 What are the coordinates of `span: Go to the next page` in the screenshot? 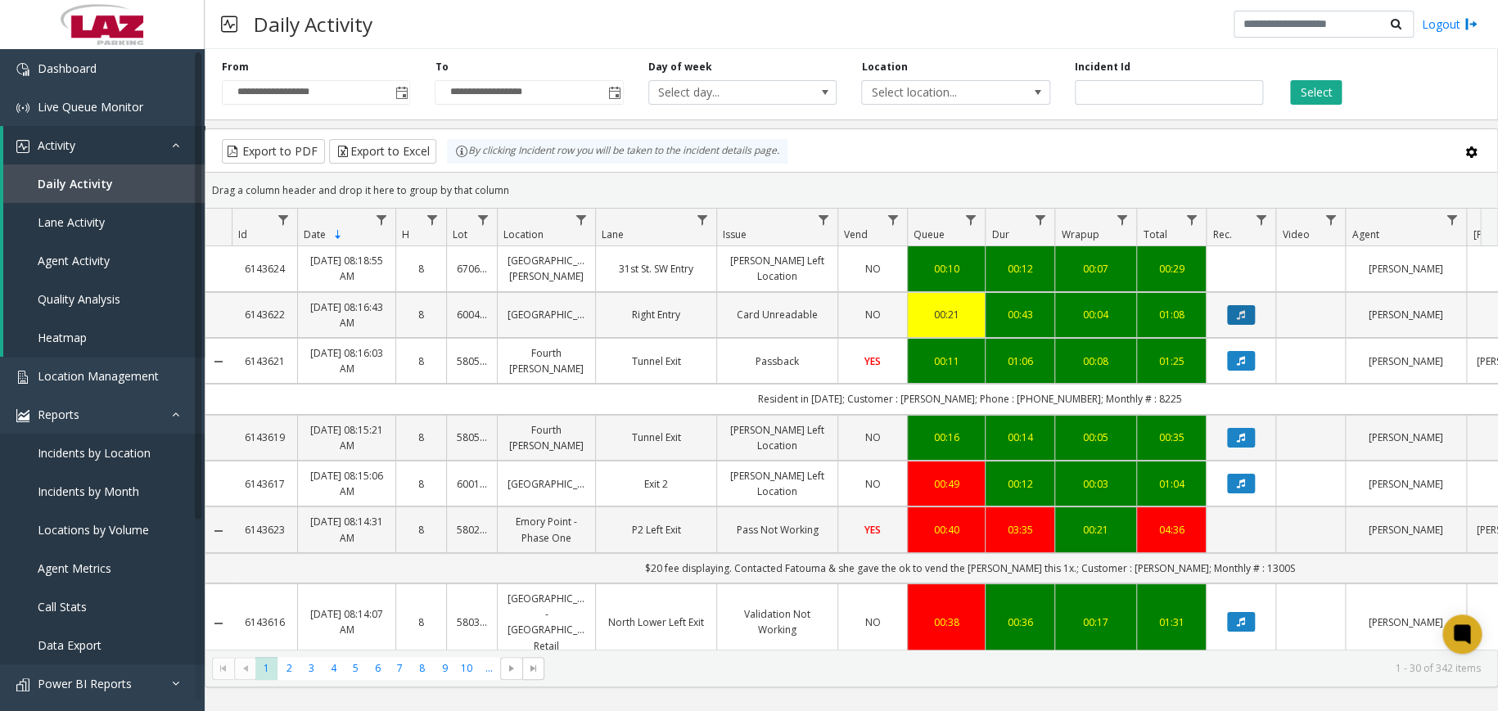 It's located at (511, 669).